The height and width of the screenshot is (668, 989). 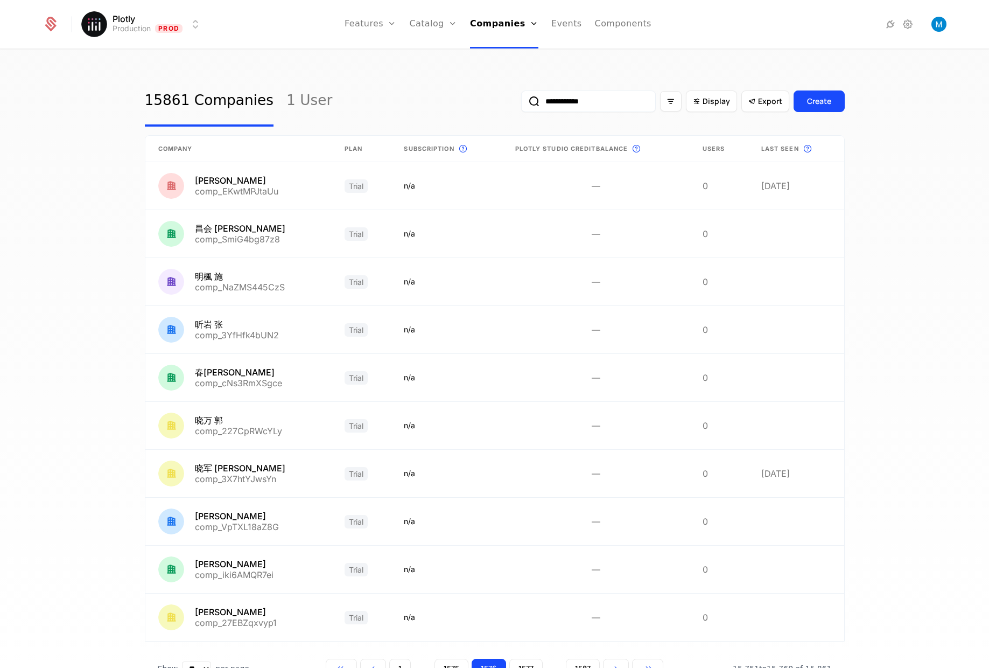 I want to click on a: 1 User, so click(x=309, y=101).